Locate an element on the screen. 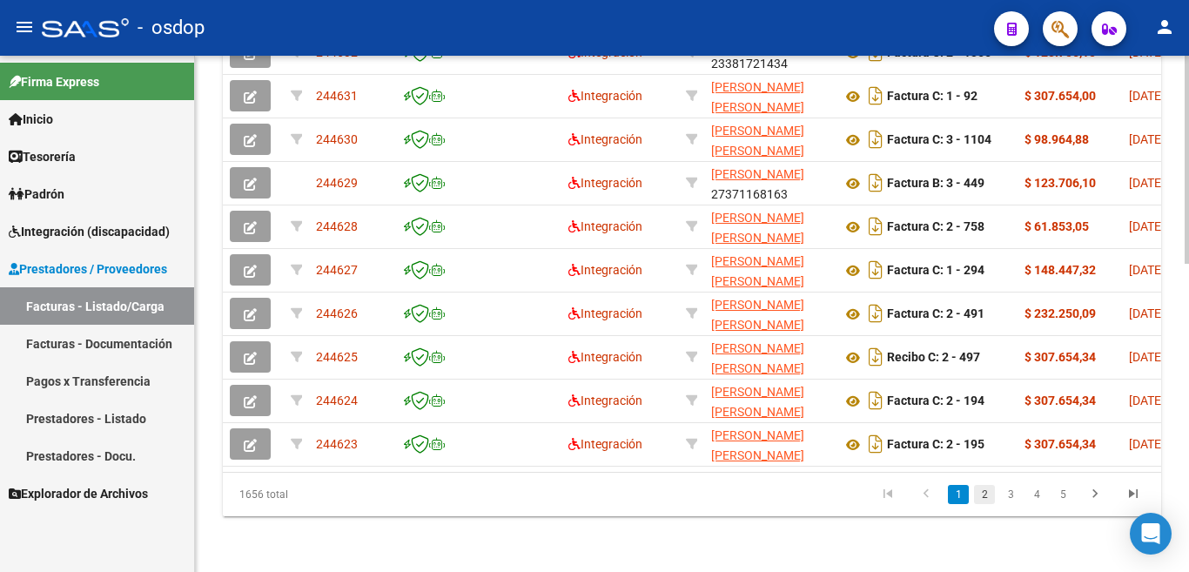 The width and height of the screenshot is (1189, 572). strong: Factura C: 2 - 1355 is located at coordinates (939, 53).